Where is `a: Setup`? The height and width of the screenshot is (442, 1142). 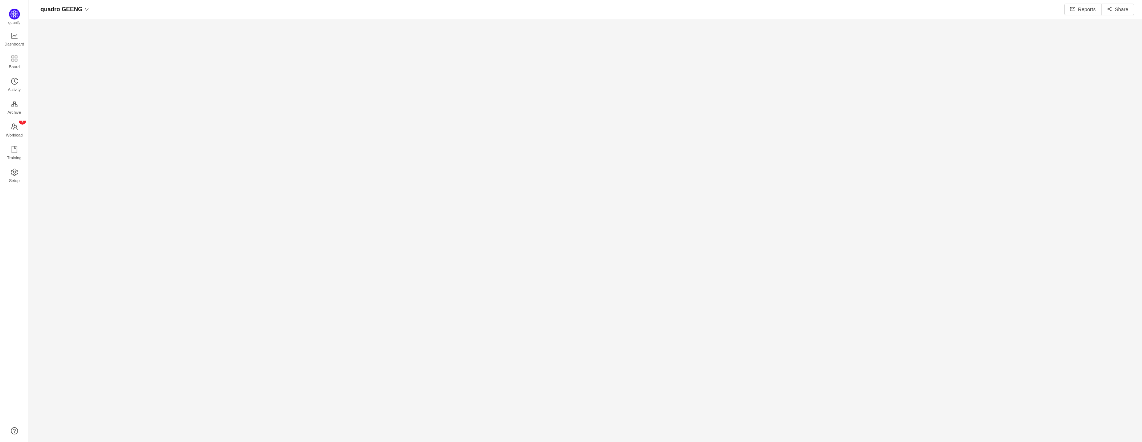
a: Setup is located at coordinates (14, 176).